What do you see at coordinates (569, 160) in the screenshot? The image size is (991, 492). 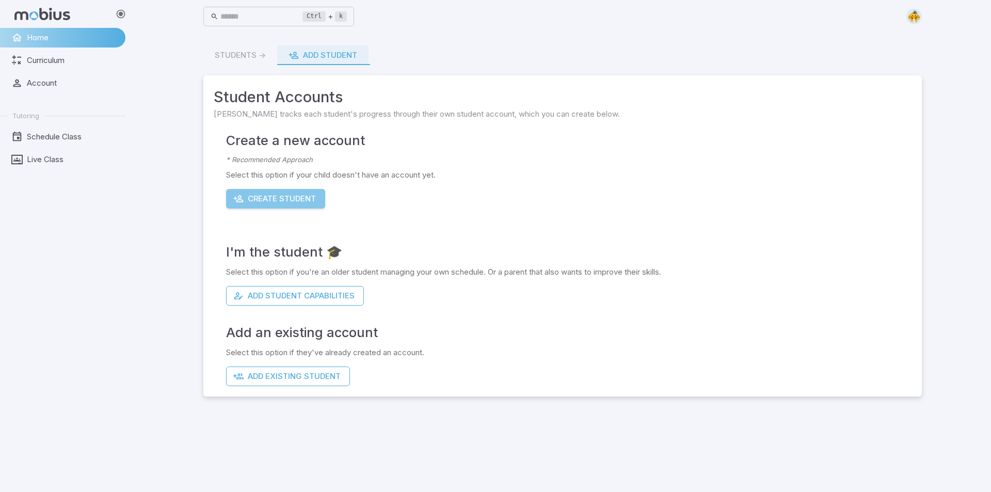 I see `p: * Recommended Approach` at bounding box center [569, 160].